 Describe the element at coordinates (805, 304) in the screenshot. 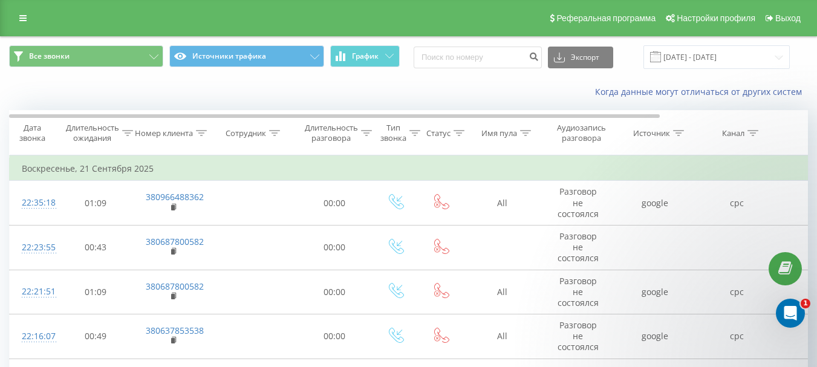

I see `span: 1` at that location.